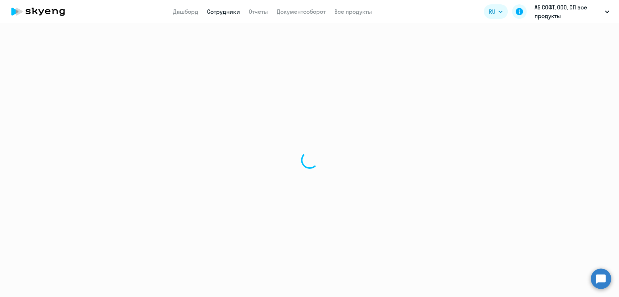 The image size is (619, 297). I want to click on button: RU, so click(496, 12).